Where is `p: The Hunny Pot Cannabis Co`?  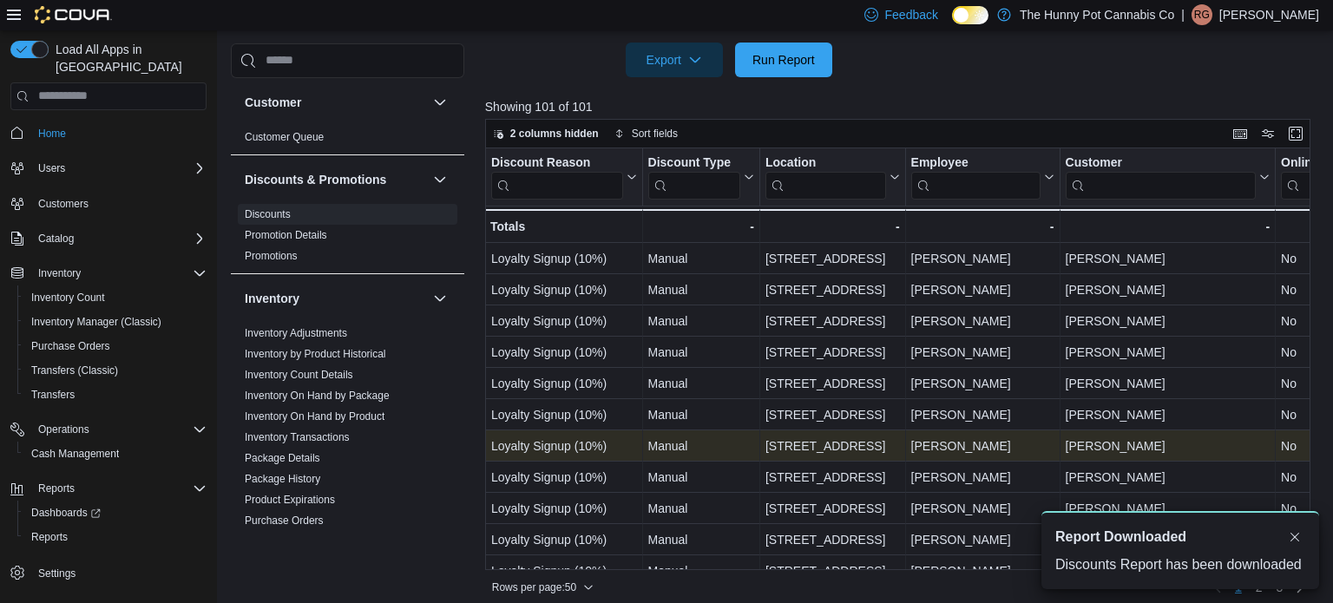 p: The Hunny Pot Cannabis Co is located at coordinates (1097, 15).